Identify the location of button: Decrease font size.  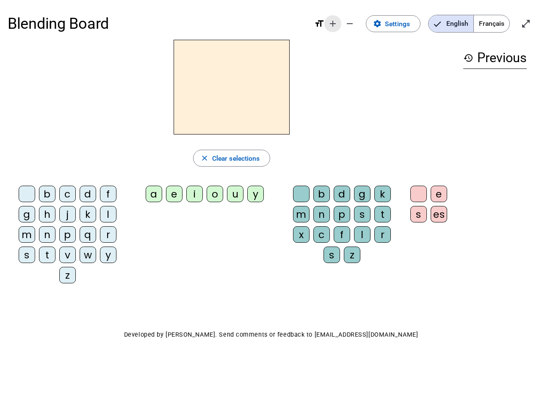
(349, 24).